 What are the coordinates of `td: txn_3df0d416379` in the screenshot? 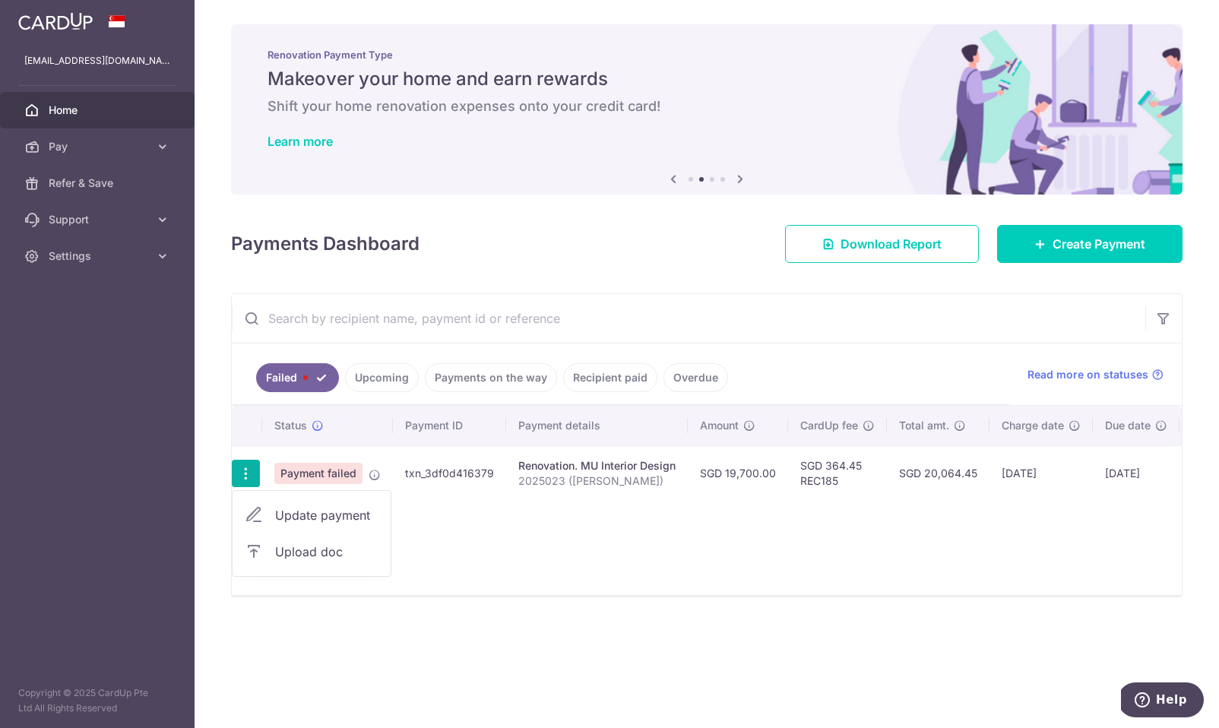 It's located at (449, 473).